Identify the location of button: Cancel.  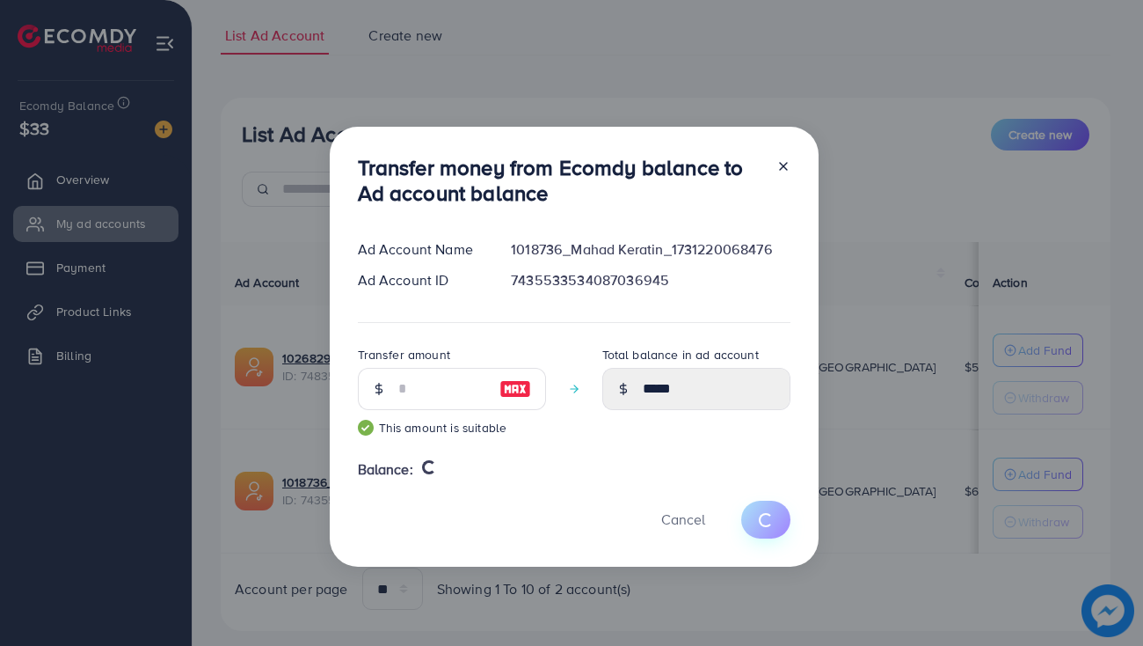
(683, 519).